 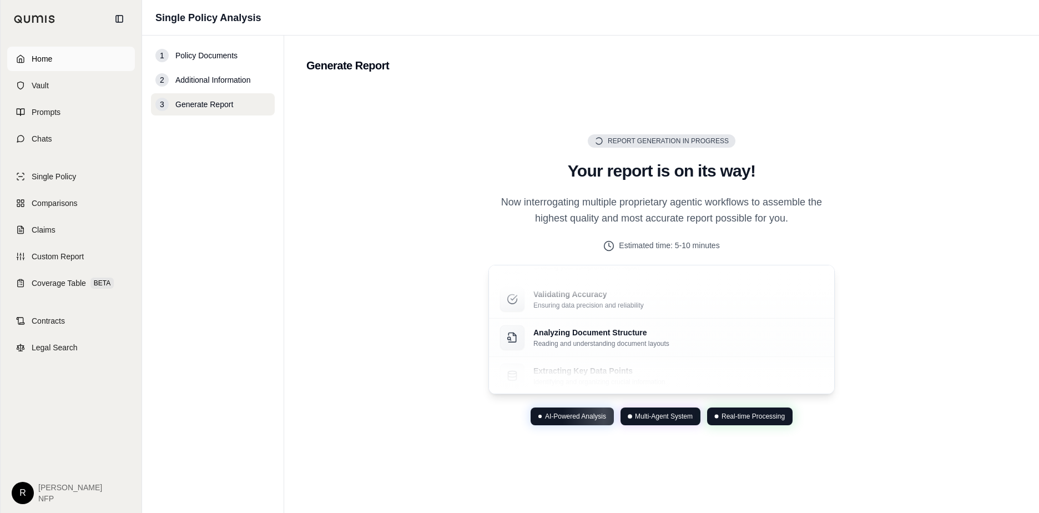 I want to click on span: Estimated time: 5-10 minutes, so click(x=669, y=245).